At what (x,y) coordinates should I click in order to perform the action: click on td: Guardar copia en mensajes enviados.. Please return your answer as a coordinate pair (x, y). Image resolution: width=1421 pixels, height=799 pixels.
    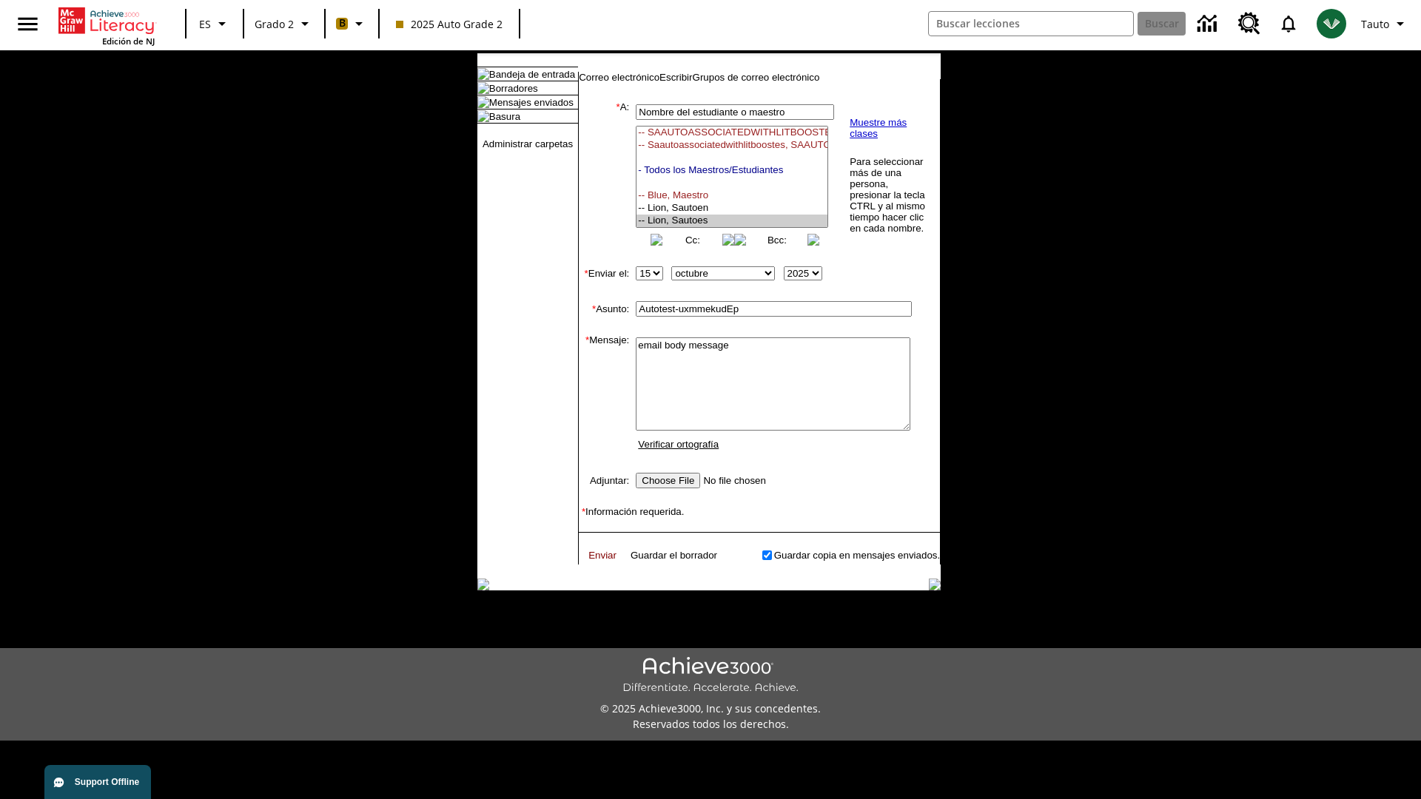
    Looking at the image, I should click on (857, 555).